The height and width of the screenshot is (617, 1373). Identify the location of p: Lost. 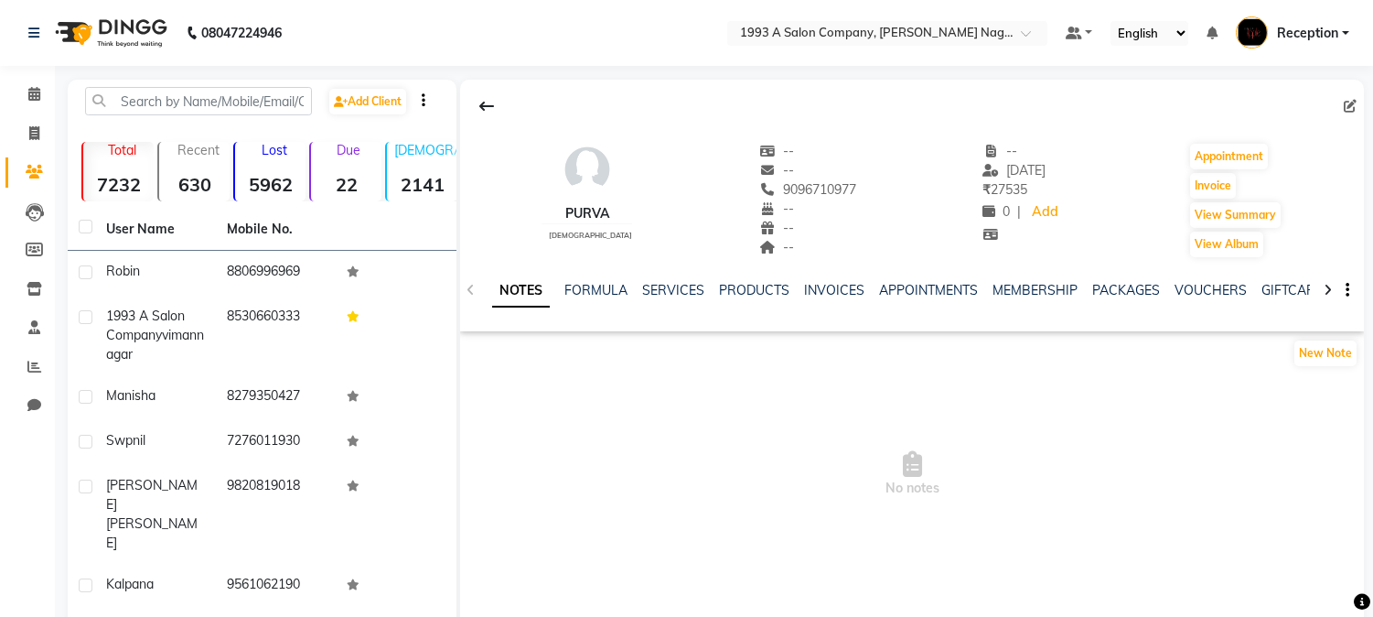
(274, 150).